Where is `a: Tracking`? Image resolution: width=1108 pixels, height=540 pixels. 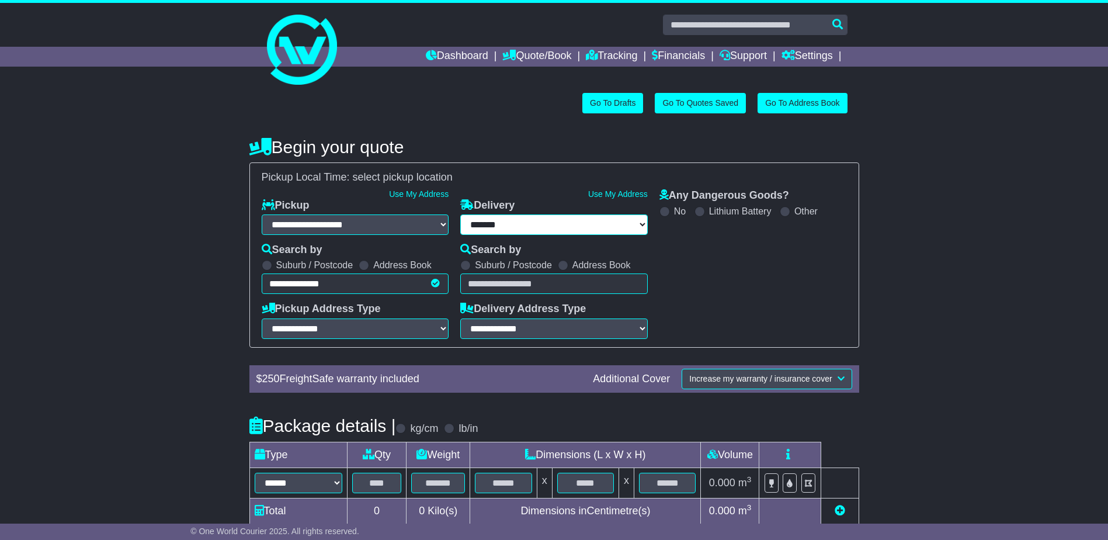 a: Tracking is located at coordinates (612, 57).